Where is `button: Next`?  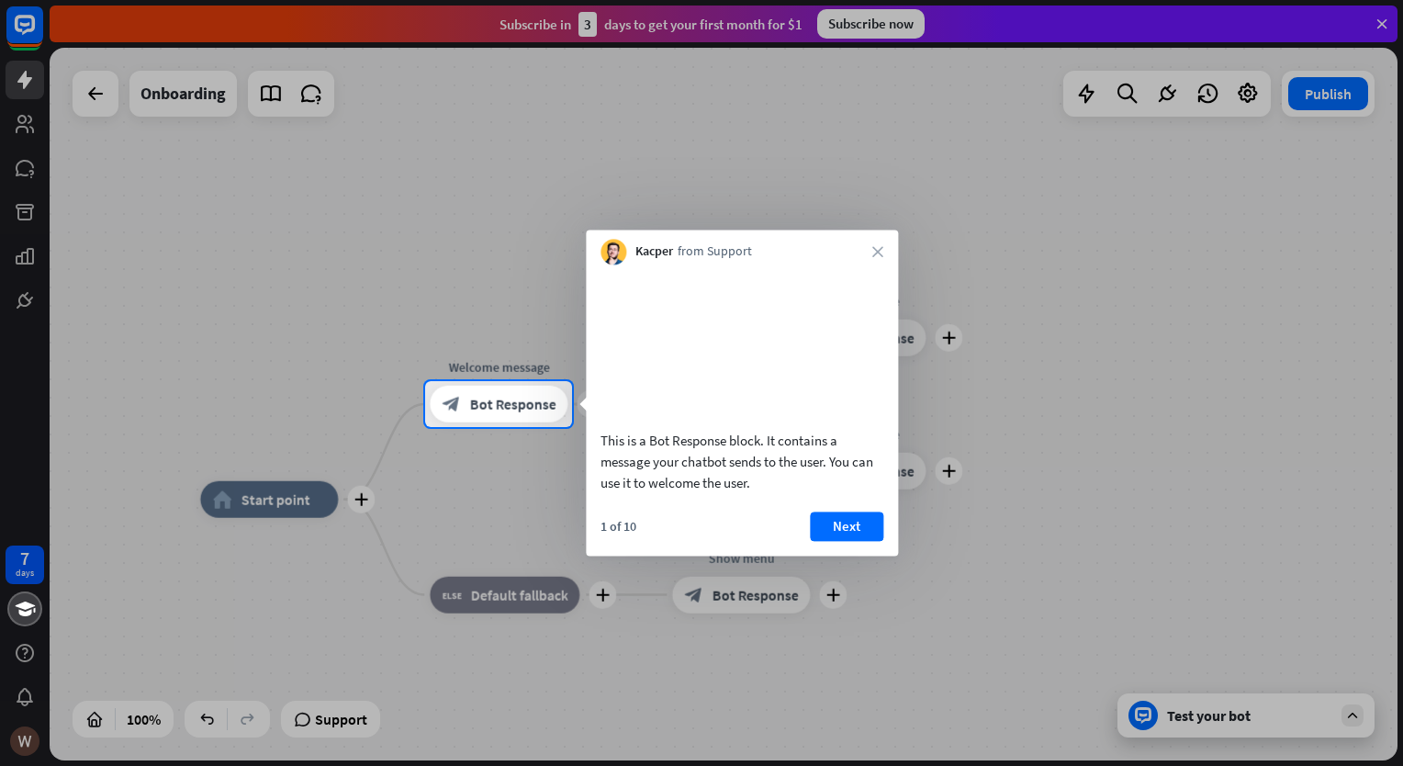 button: Next is located at coordinates (847, 526).